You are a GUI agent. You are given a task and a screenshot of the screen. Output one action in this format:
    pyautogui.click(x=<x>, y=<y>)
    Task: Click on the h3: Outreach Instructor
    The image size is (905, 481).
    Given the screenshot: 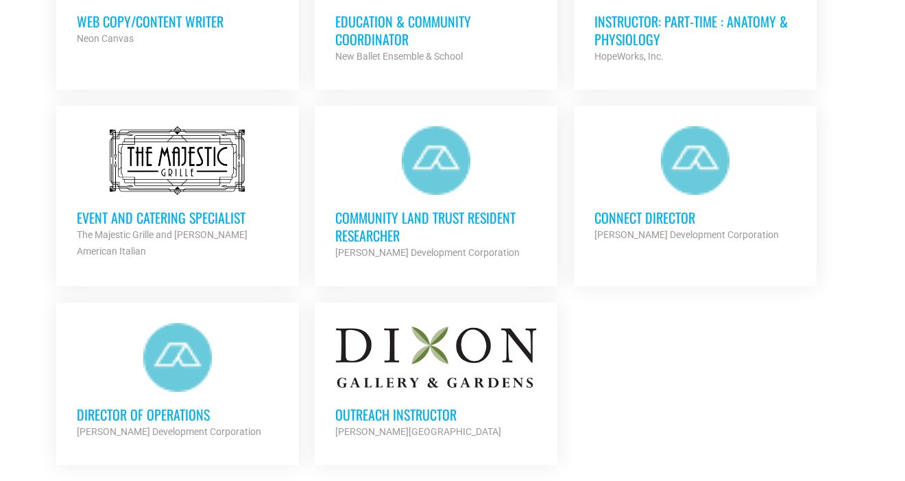 What is the action you would take?
    pyautogui.click(x=436, y=414)
    